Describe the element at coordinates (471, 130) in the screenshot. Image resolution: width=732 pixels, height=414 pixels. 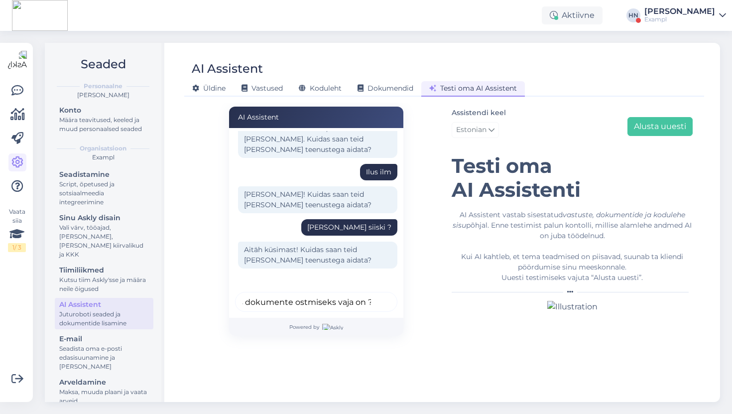
I see `span: Estonian` at that location.